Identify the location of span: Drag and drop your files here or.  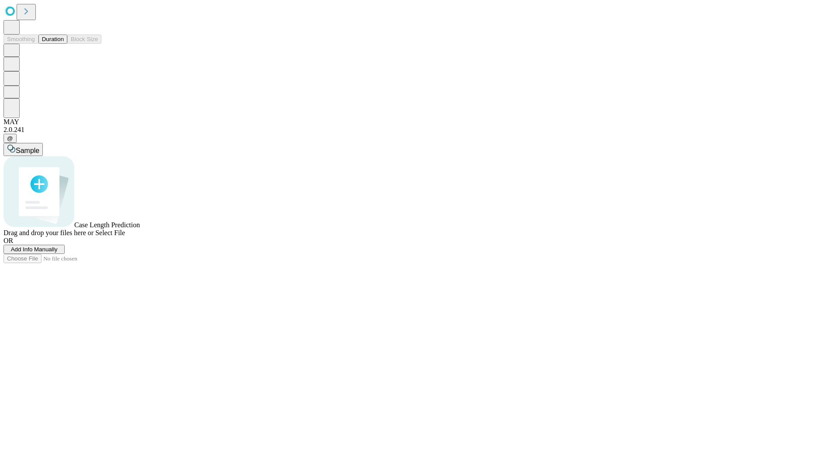
(49, 233).